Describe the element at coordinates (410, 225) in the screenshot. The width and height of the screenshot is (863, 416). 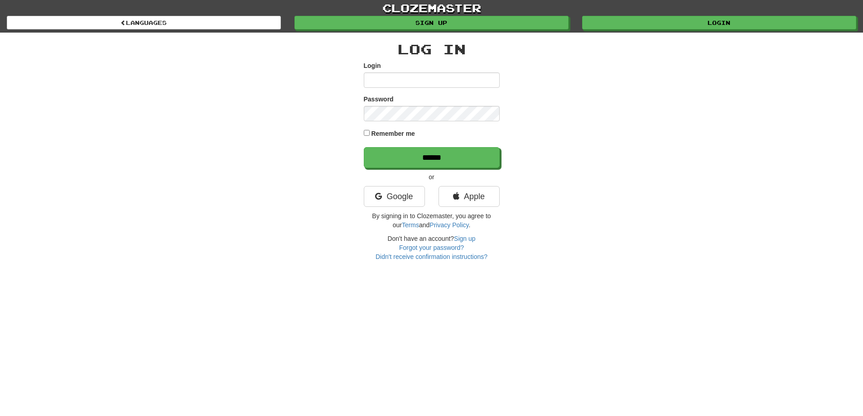
I see `a: Terms` at that location.